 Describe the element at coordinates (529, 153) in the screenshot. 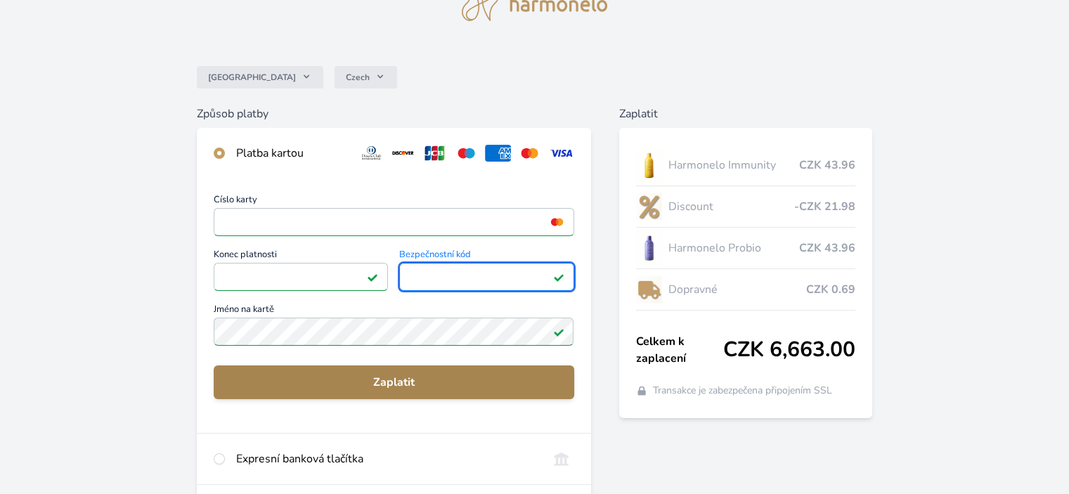

I see `img: mc.svg` at that location.